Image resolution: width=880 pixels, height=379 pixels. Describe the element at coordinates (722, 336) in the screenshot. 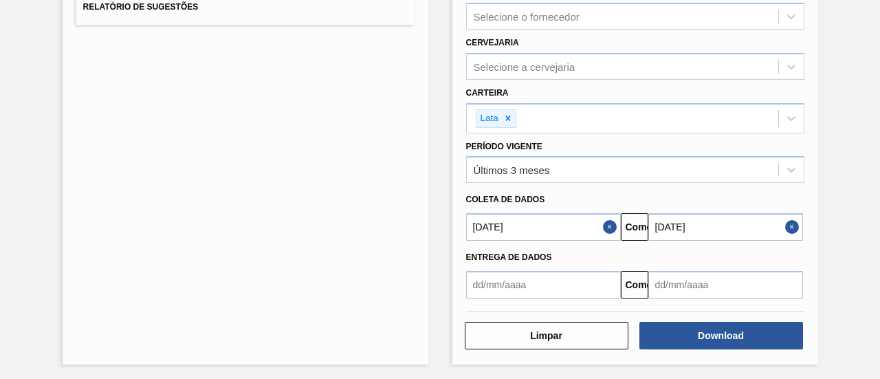

I see `button: Download` at that location.